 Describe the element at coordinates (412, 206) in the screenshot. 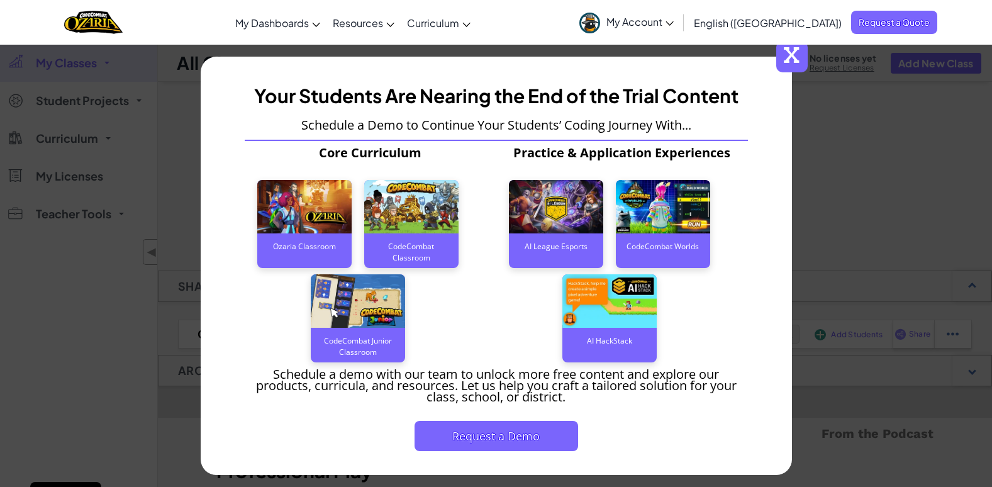

I see `img: CodeCombat` at that location.